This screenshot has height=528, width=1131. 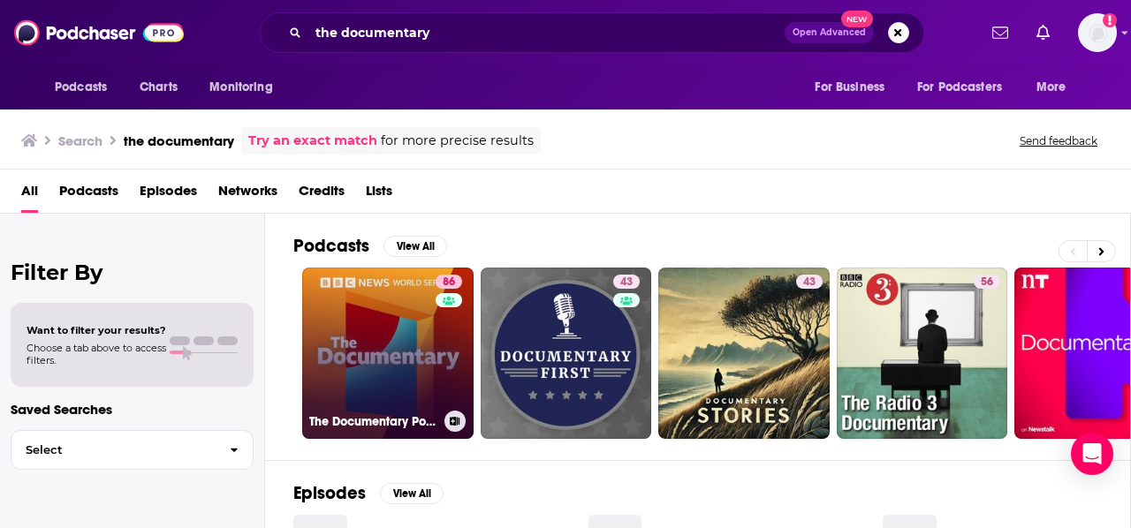 I want to click on img: User Profile, so click(x=1097, y=33).